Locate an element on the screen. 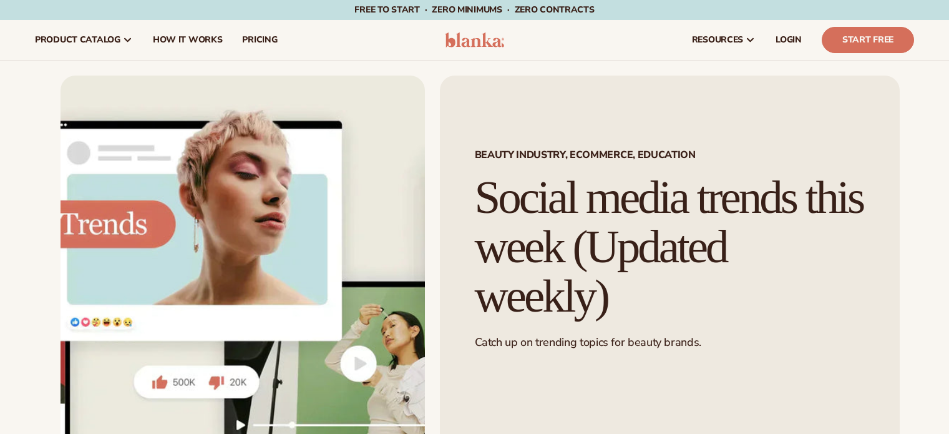 The image size is (949, 434). span: Beauty Industry, Ecommerce, Education is located at coordinates (670, 155).